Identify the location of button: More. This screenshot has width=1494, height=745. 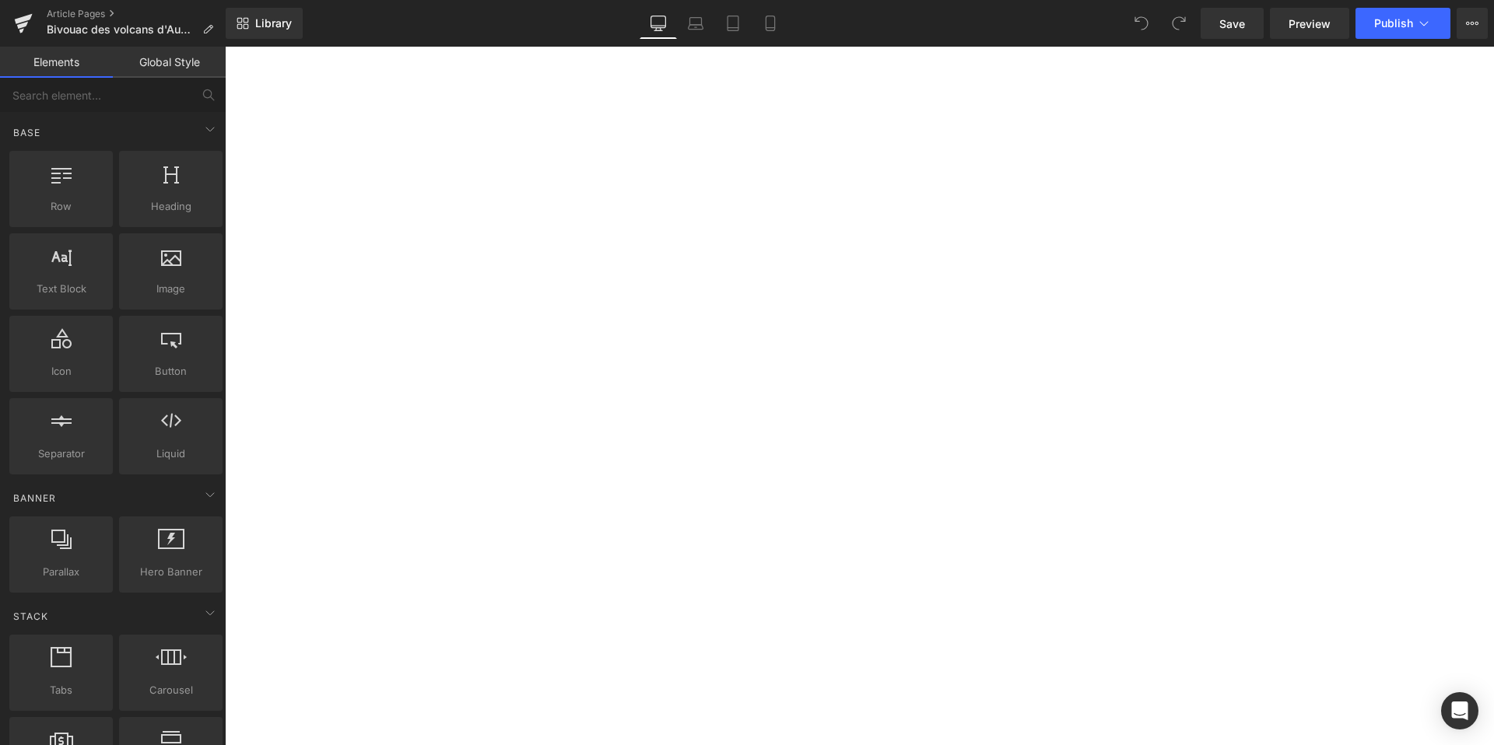
(1472, 23).